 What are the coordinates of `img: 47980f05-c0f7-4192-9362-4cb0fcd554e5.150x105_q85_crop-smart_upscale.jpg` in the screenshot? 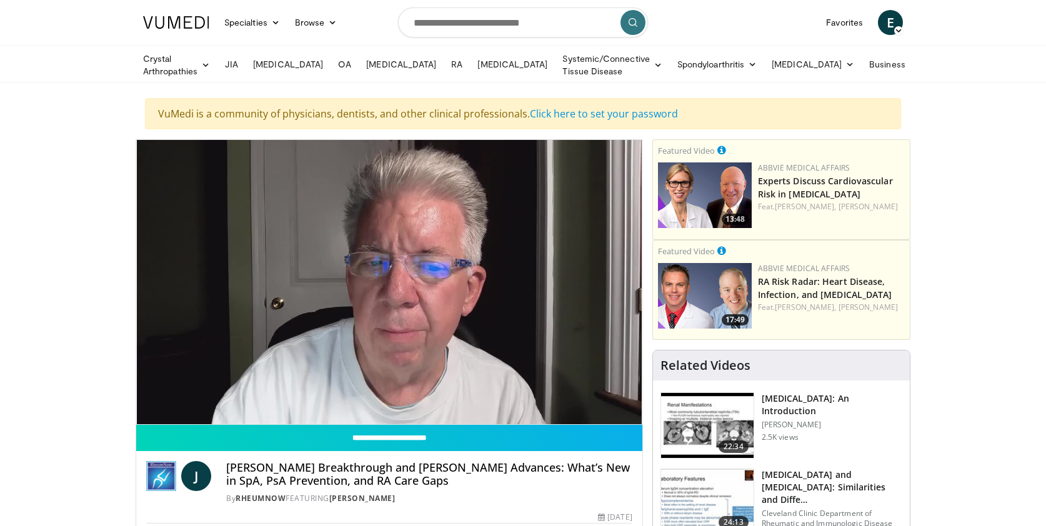 It's located at (707, 425).